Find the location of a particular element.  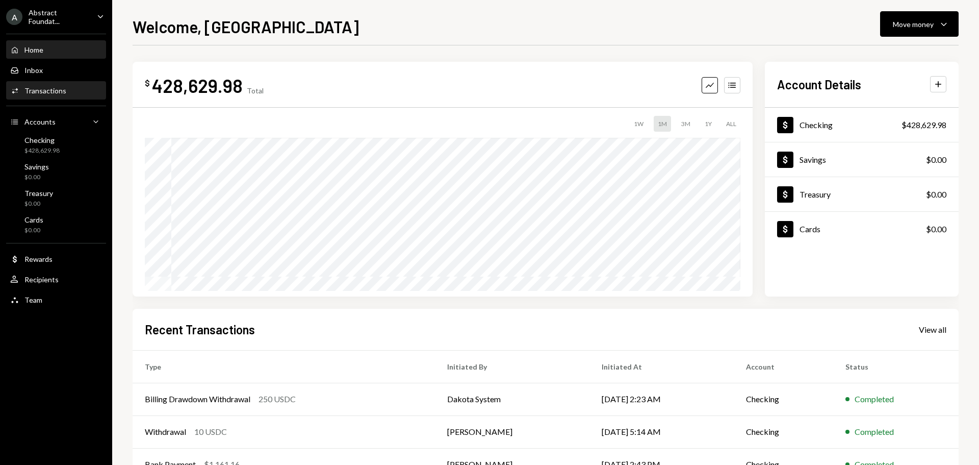

div: Home is located at coordinates (34, 49).